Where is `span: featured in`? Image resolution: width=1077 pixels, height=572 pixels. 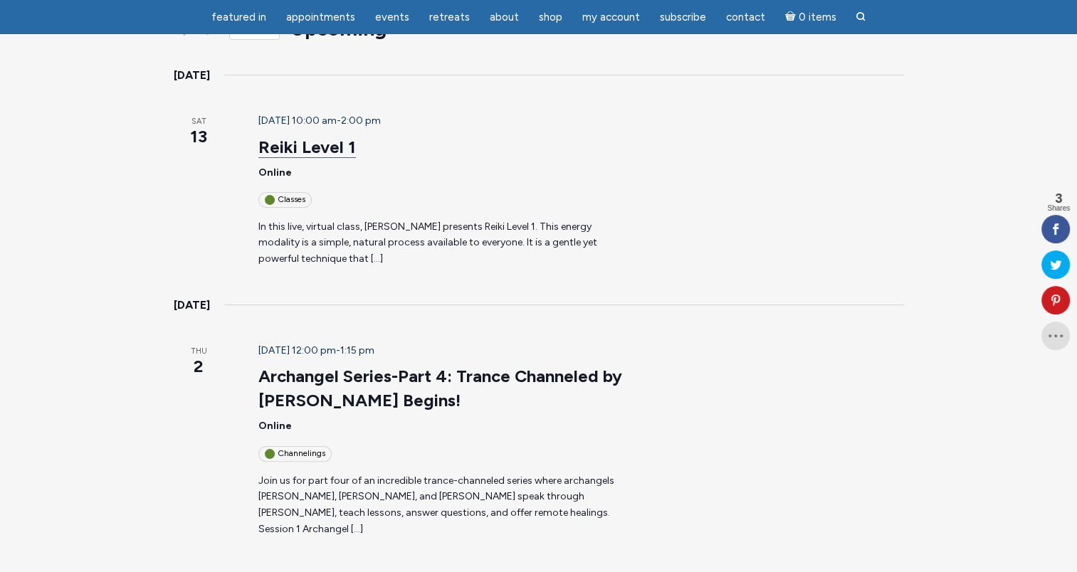
span: featured in is located at coordinates (238, 17).